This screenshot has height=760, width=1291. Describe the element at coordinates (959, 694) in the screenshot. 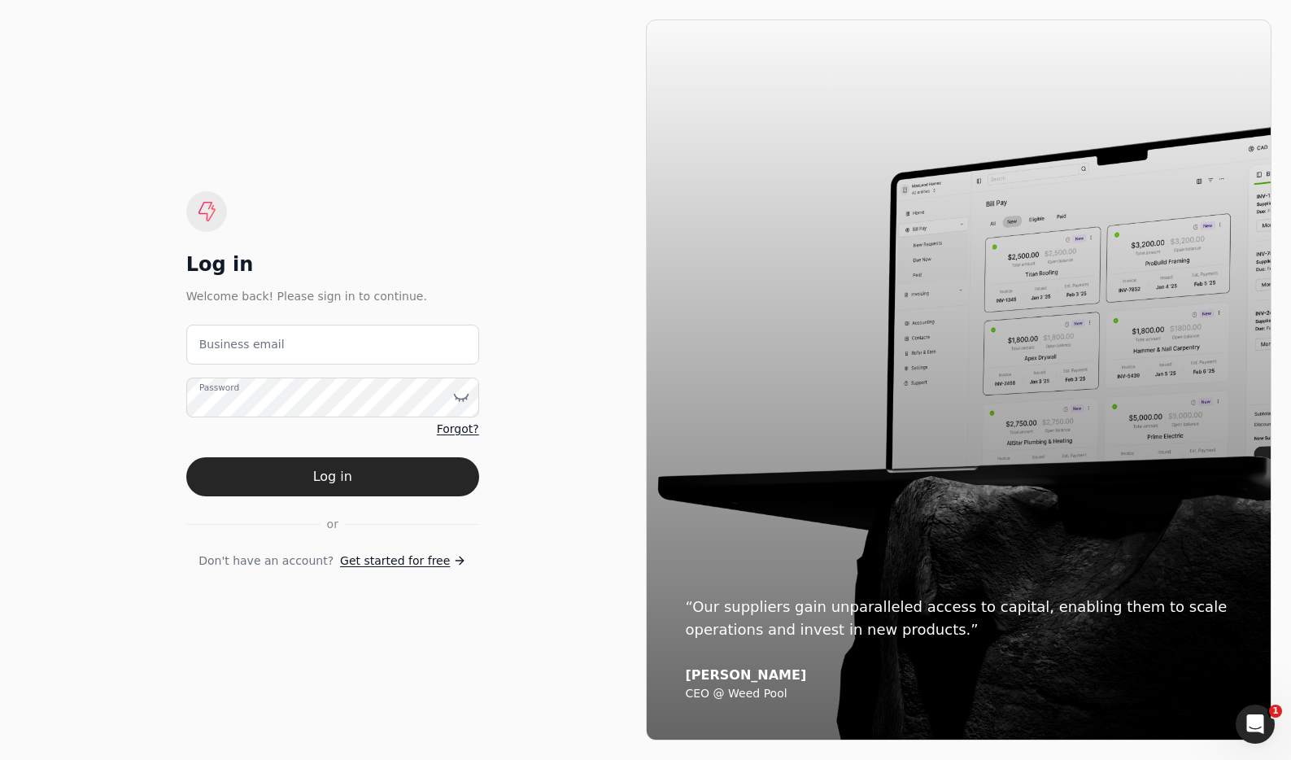

I see `div: CEO @ Weed Pool` at that location.